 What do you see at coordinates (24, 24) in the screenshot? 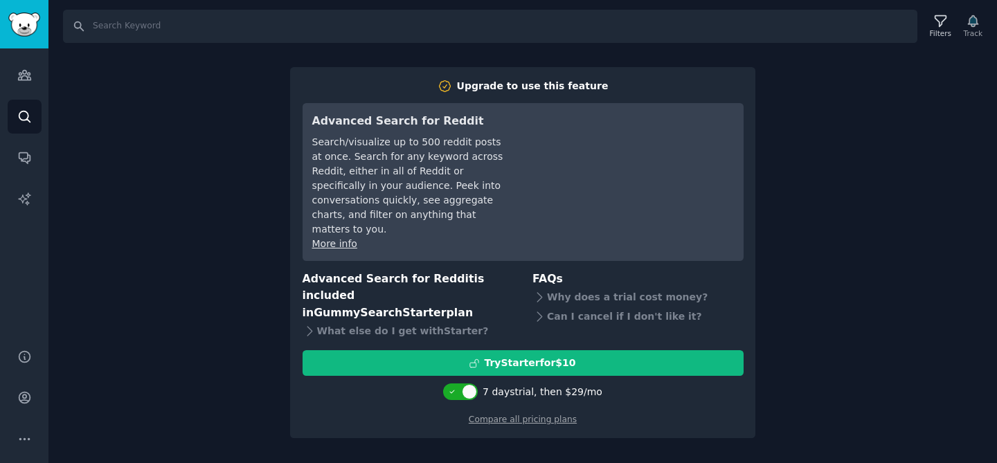
I see `img: GummySearch logo` at bounding box center [24, 24].